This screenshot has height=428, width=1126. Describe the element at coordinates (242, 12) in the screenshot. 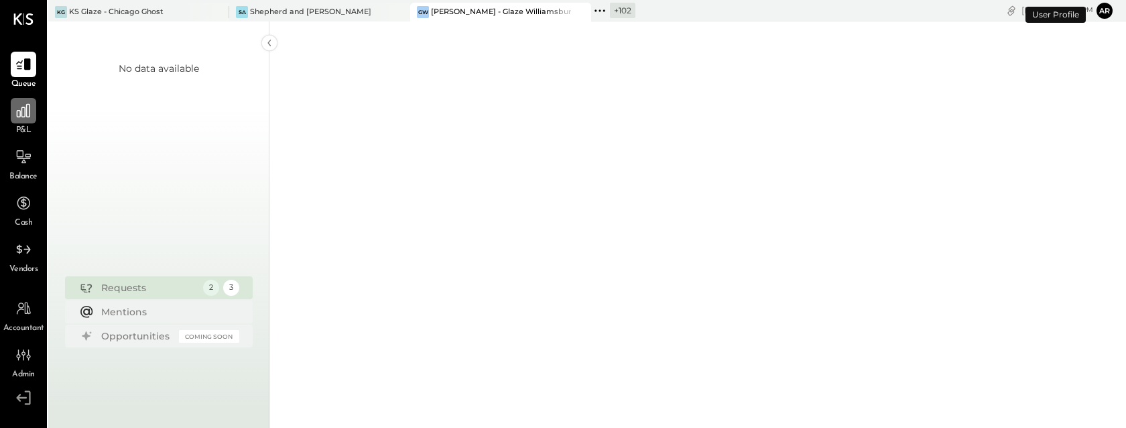

I see `div: Sa` at that location.